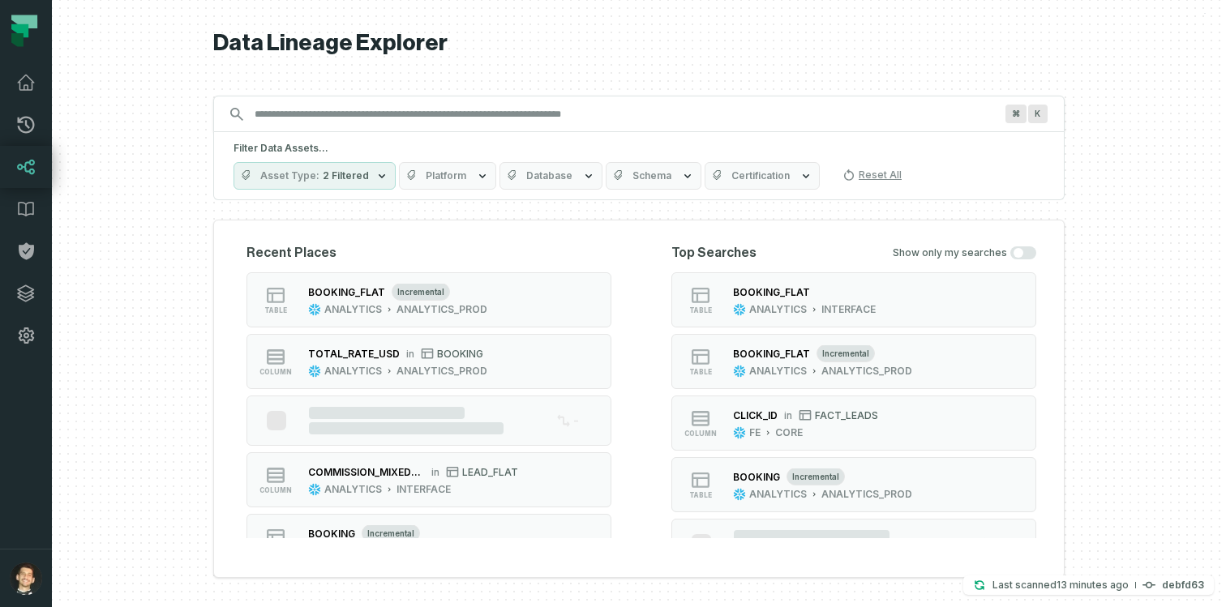  Describe the element at coordinates (1092, 584) in the screenshot. I see `relative-time: Sep 1, 2025, 7:00 AM GMT-3` at that location.